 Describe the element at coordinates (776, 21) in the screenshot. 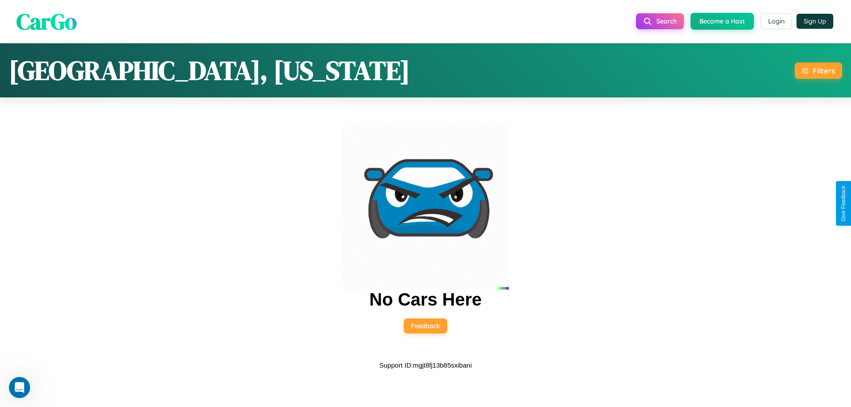

I see `button: Login` at that location.